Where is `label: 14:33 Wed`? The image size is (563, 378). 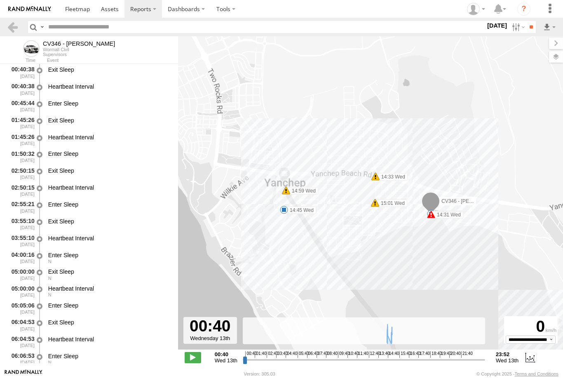 label: 14:33 Wed is located at coordinates (391, 177).